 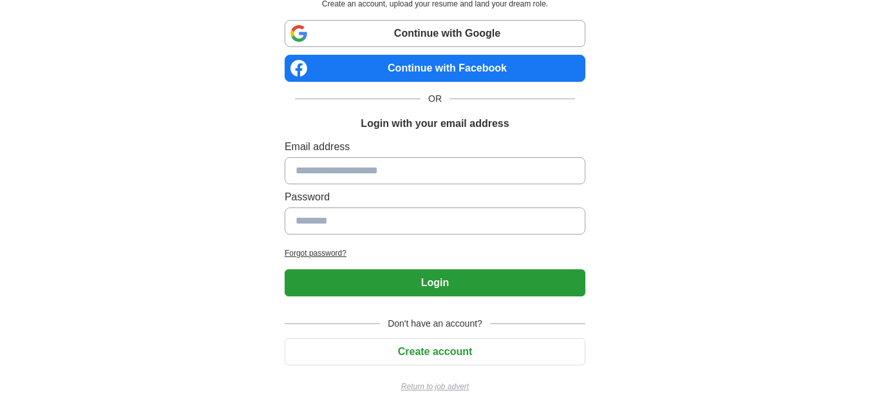 What do you see at coordinates (435, 147) in the screenshot?
I see `label: Email address` at bounding box center [435, 147].